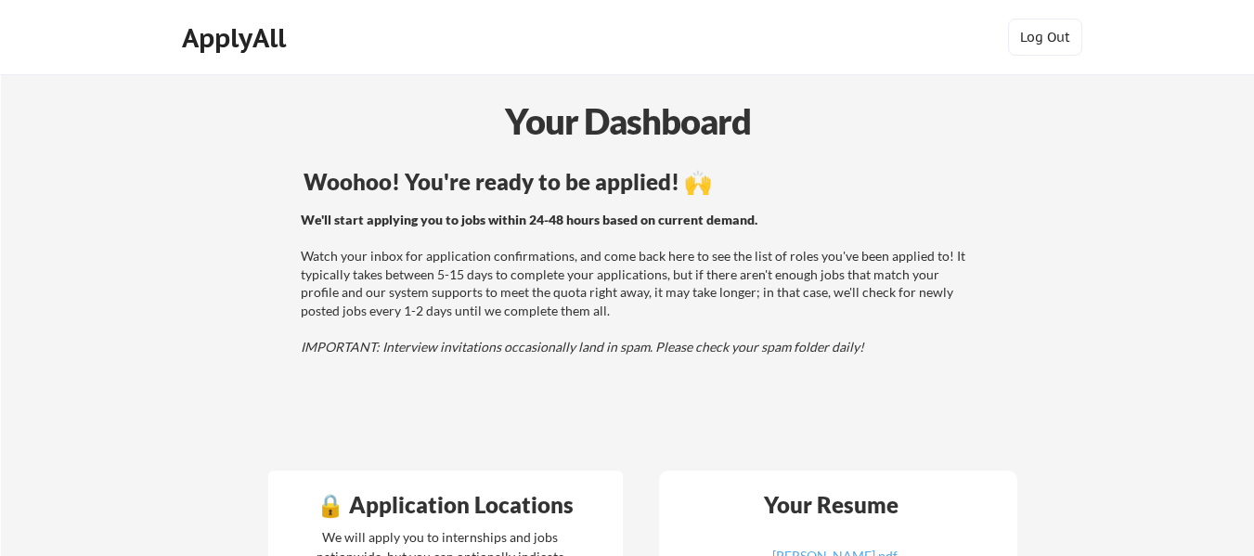  I want to click on div: 🔒 Application Locations, so click(446, 505).